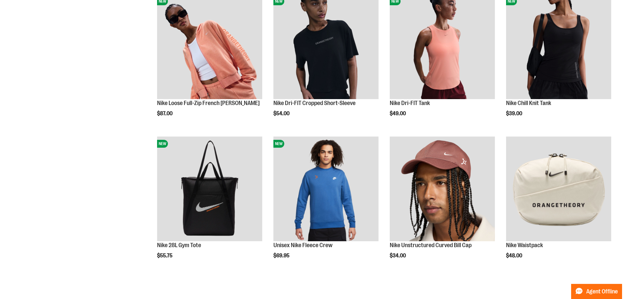  What do you see at coordinates (326, 189) in the screenshot?
I see `img: Unisex Nike Fleece Crew` at bounding box center [326, 189].